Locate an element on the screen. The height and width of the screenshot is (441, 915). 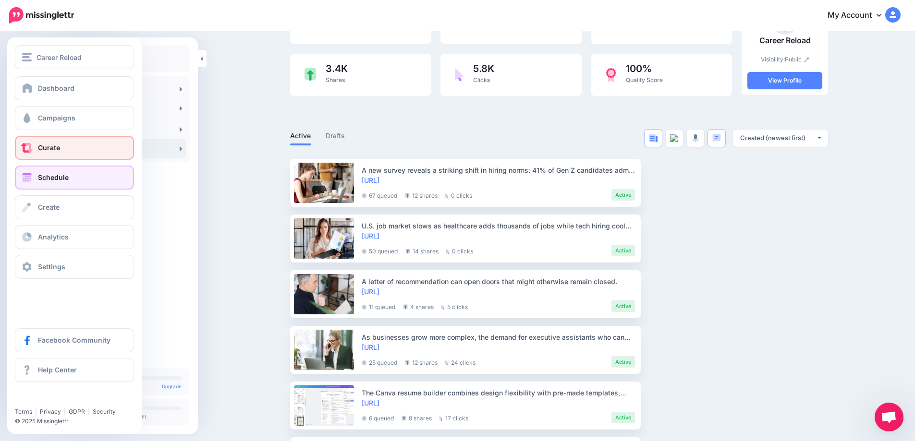
span: 5.8K is located at coordinates (484, 69).